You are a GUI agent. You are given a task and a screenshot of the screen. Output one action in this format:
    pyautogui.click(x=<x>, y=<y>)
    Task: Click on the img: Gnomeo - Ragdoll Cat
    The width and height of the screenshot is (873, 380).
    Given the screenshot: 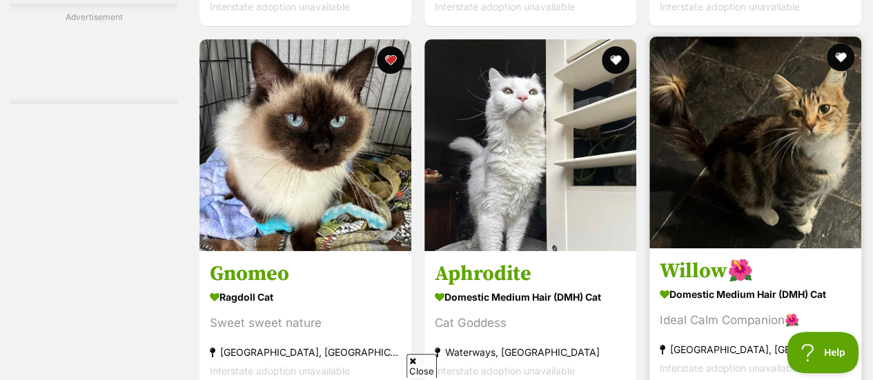 What is the action you would take?
    pyautogui.click(x=305, y=145)
    